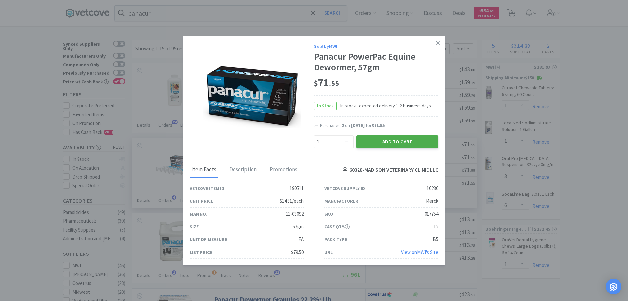 The height and width of the screenshot is (301, 628). What do you see at coordinates (432, 201) in the screenshot?
I see `div: Merck` at bounding box center [432, 201].